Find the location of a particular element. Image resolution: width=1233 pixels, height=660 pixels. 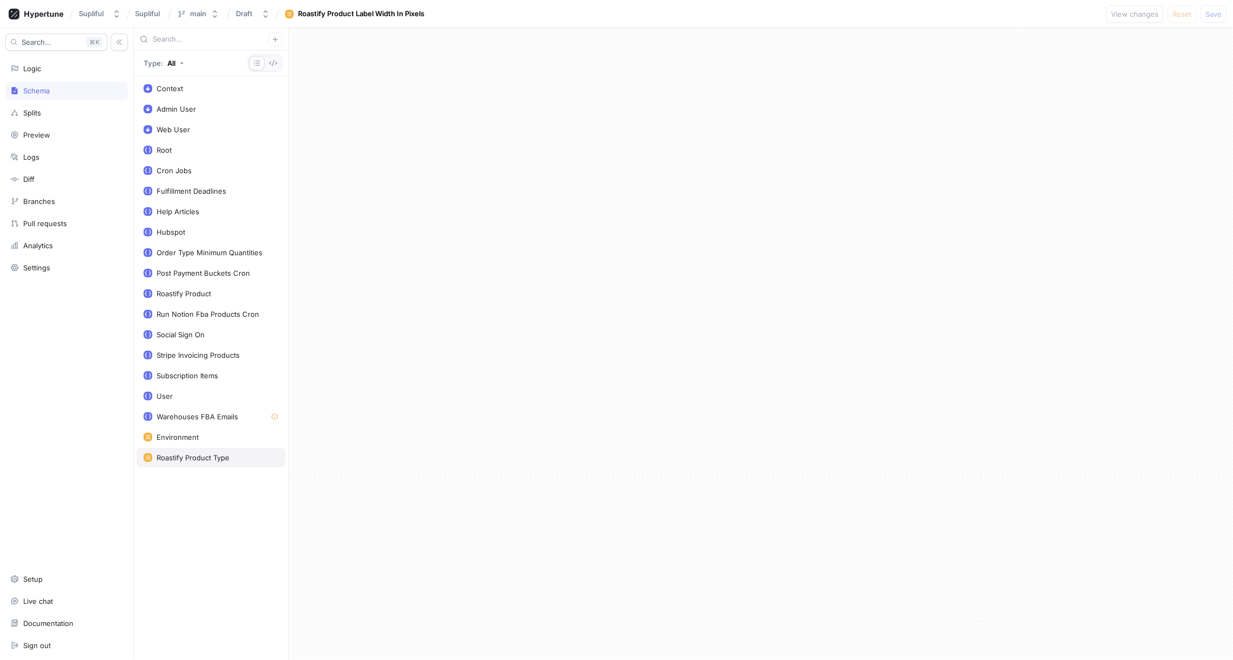

div: Analytics is located at coordinates (38, 246).